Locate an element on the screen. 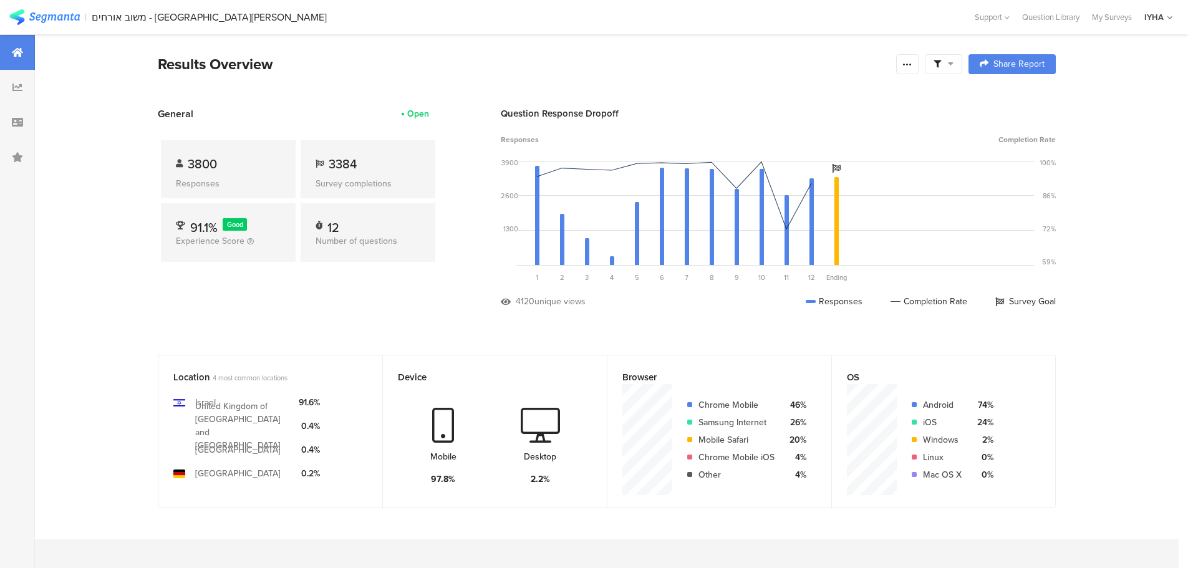 This screenshot has width=1188, height=568. div: My Surveys is located at coordinates (1112, 17).